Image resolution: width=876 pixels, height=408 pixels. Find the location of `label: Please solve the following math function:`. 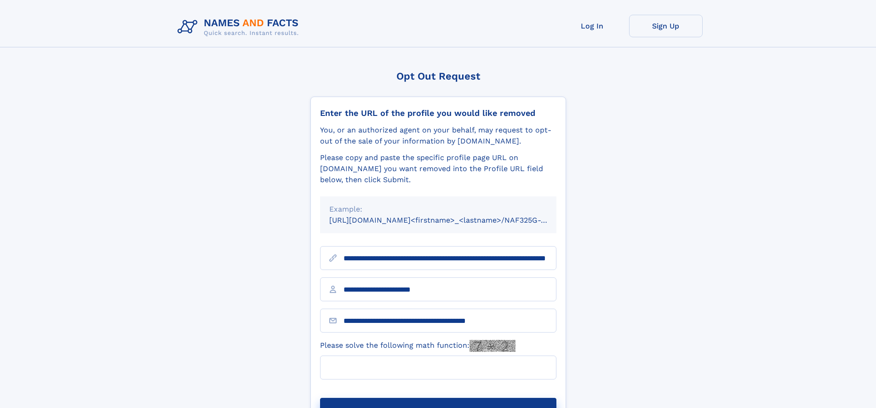

label: Please solve the following math function: is located at coordinates (418, 346).